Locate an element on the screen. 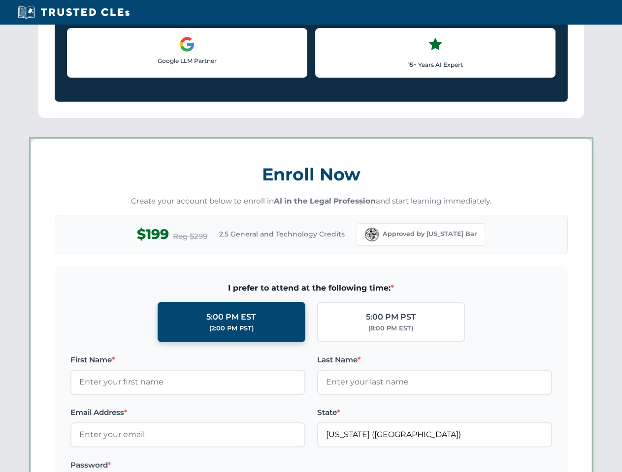  label: State is located at coordinates (434, 413).